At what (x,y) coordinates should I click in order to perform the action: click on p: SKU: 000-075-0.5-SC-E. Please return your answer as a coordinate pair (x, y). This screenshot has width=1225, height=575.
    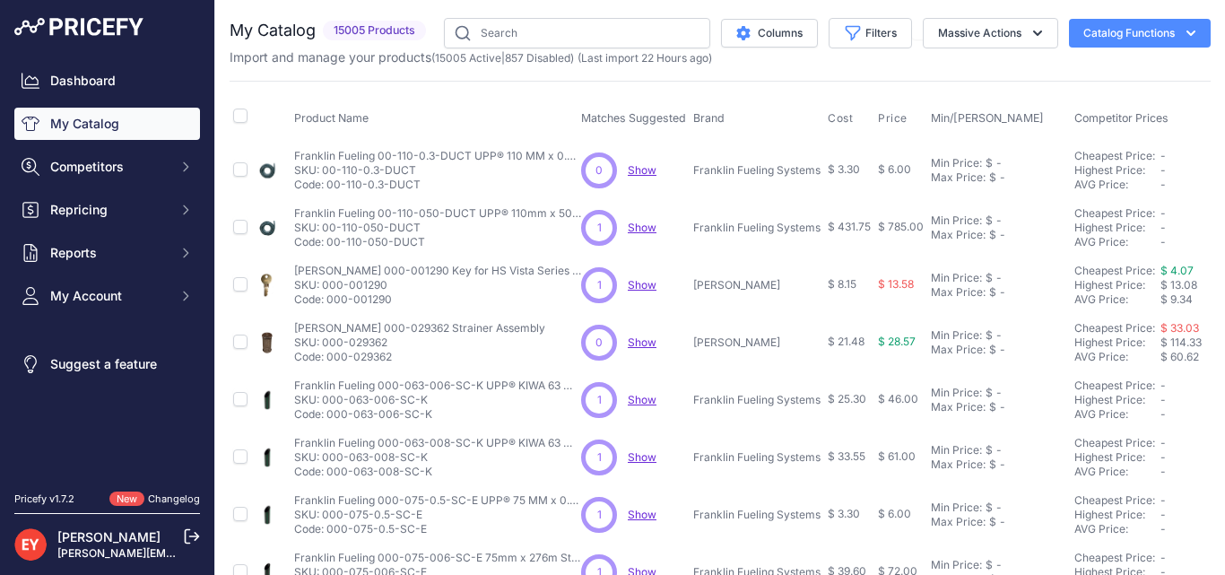
    Looking at the image, I should click on (438, 515).